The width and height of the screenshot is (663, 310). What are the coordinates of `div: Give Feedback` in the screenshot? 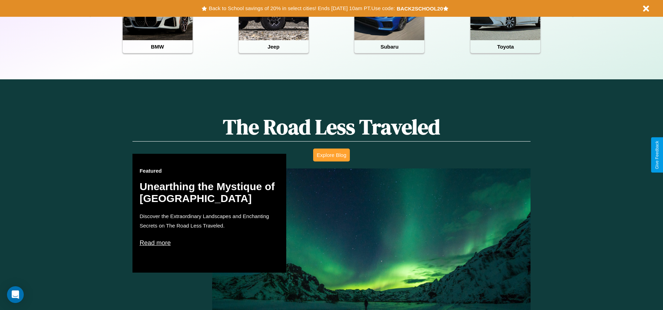 It's located at (658, 155).